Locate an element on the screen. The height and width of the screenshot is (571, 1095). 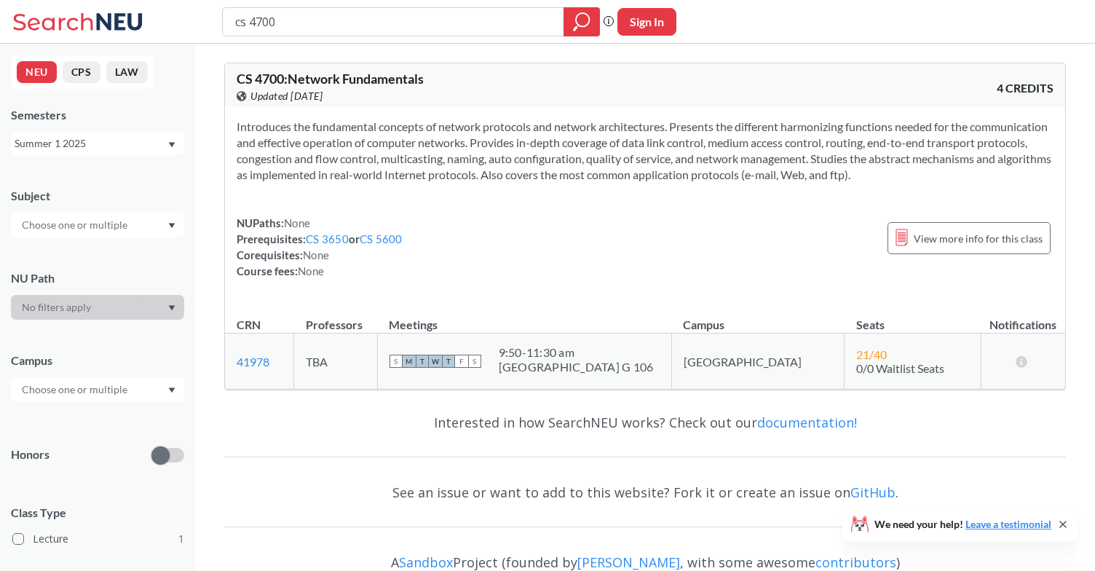
div: See an issue or want to add to this website? Fork it or create an issue on . is located at coordinates (645, 492).